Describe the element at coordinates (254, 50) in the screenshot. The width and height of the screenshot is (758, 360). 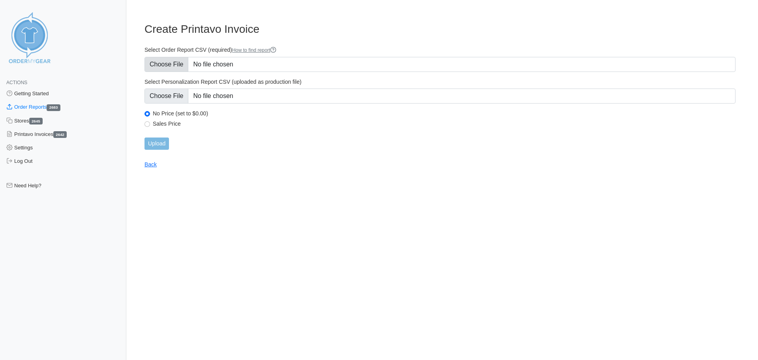
I see `a: How to find report` at that location.